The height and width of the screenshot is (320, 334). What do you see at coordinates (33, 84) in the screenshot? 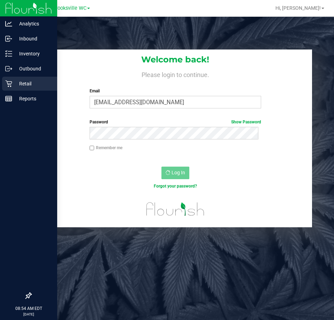
I see `p: Retail` at bounding box center [33, 84].